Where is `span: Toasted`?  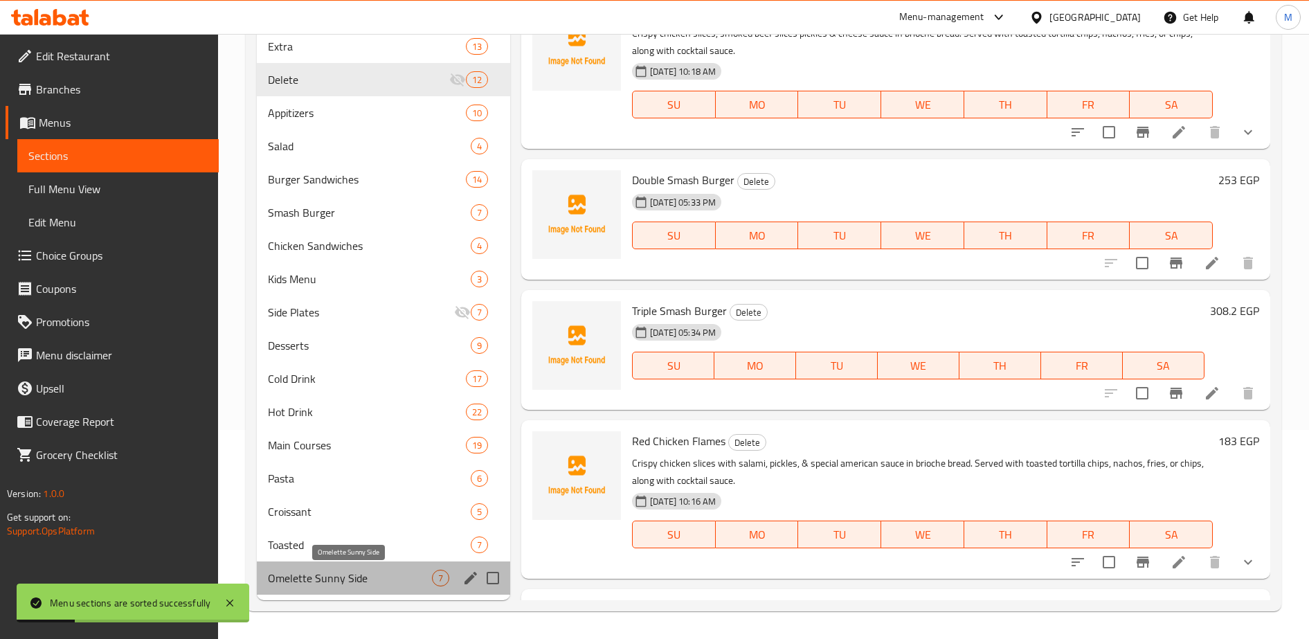
span: Toasted is located at coordinates (369, 545).